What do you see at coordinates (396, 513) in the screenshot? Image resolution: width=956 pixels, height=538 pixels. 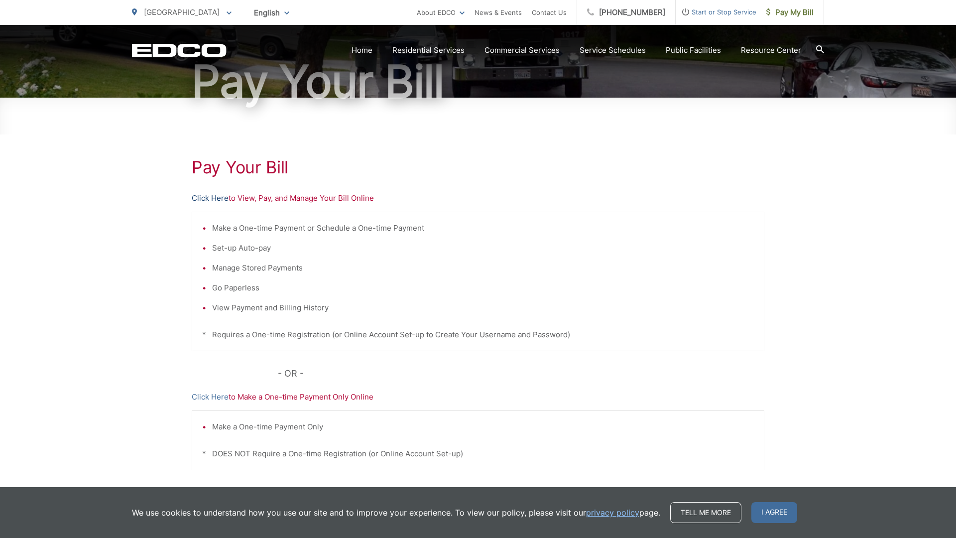 I see `p: We use cookies to understand how you use our site and to improve your experience. To view our pol...` at bounding box center [396, 513].